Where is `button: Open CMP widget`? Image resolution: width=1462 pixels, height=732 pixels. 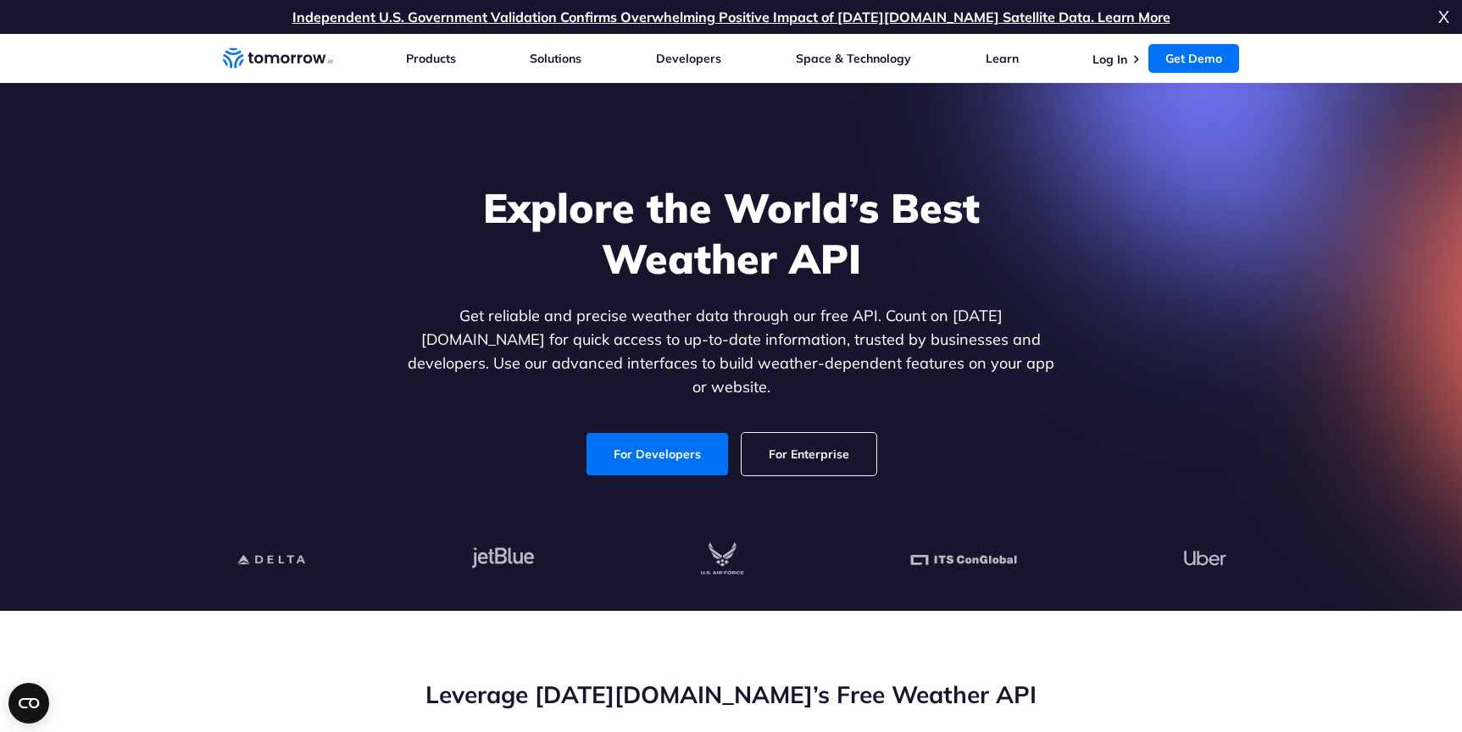
button: Open CMP widget is located at coordinates (29, 703).